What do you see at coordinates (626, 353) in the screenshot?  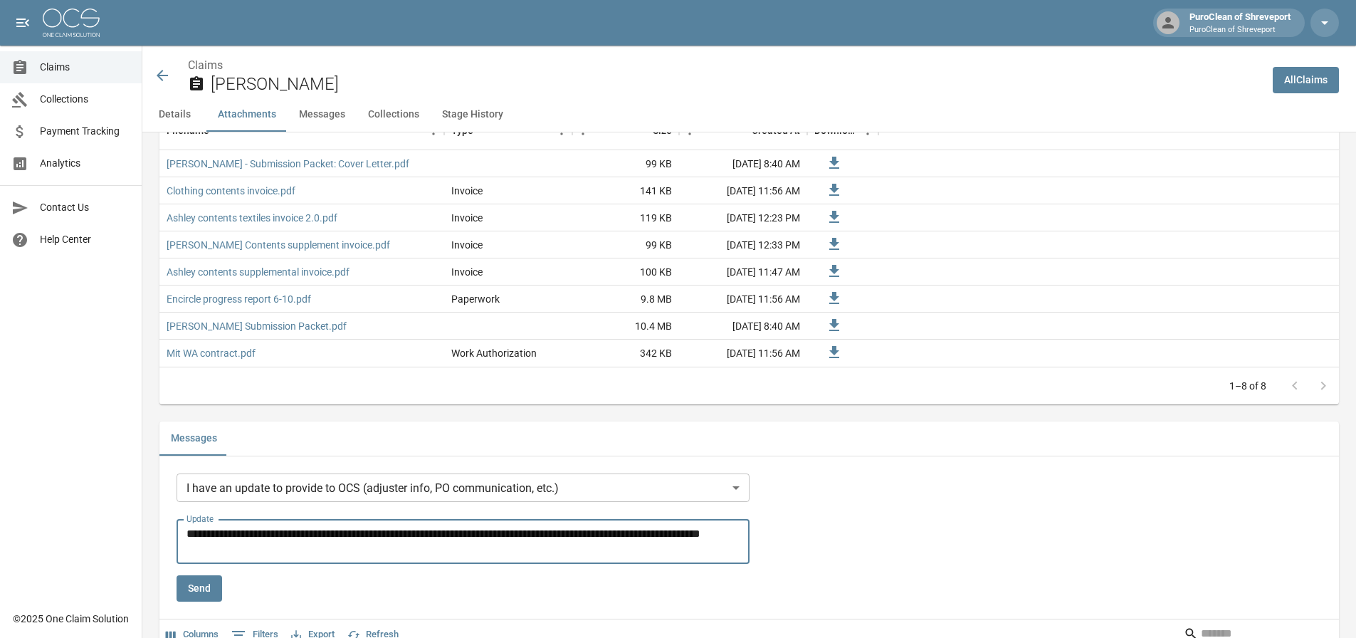 I see `div: 342 KB` at bounding box center [626, 353].